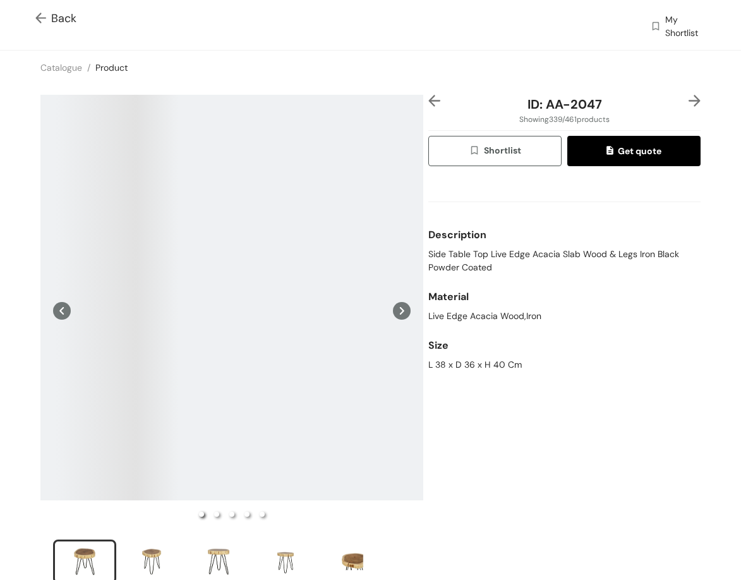  What do you see at coordinates (56, 18) in the screenshot?
I see `span: Back` at bounding box center [56, 18].